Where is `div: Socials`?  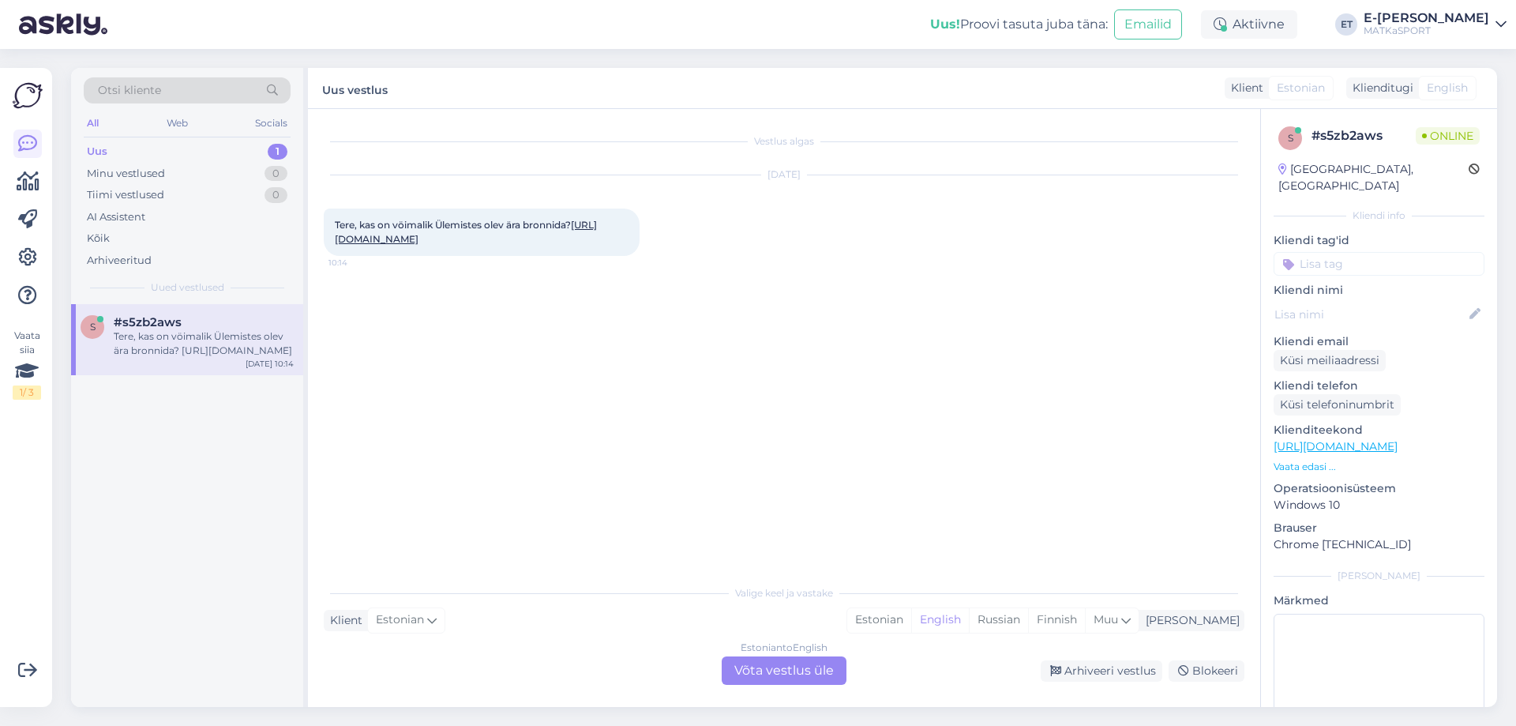 div: Socials is located at coordinates (271, 123).